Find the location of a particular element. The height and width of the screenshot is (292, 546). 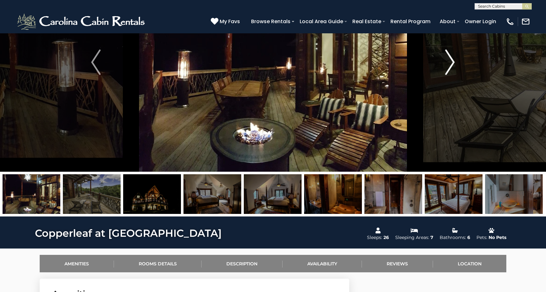

img: White-1-2.png is located at coordinates (82, 22).